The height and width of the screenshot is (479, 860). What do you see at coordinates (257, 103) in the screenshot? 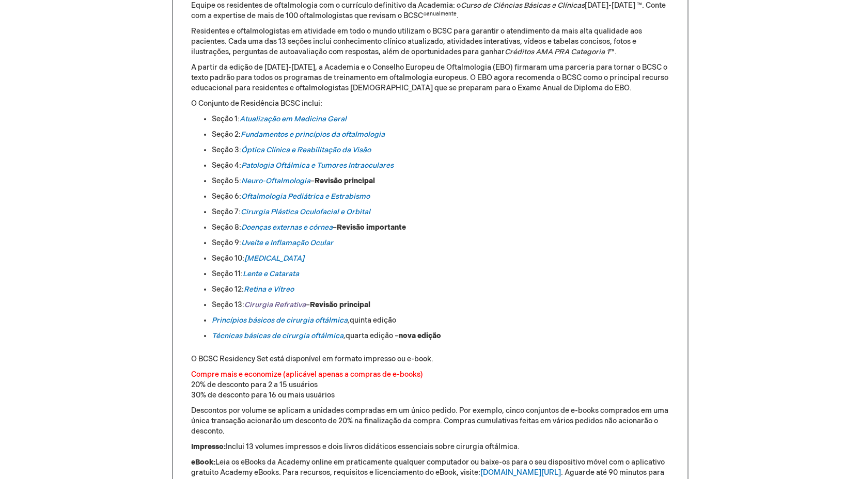
I see `font: O Conjunto de Residência BCSC inclui:` at bounding box center [257, 103].